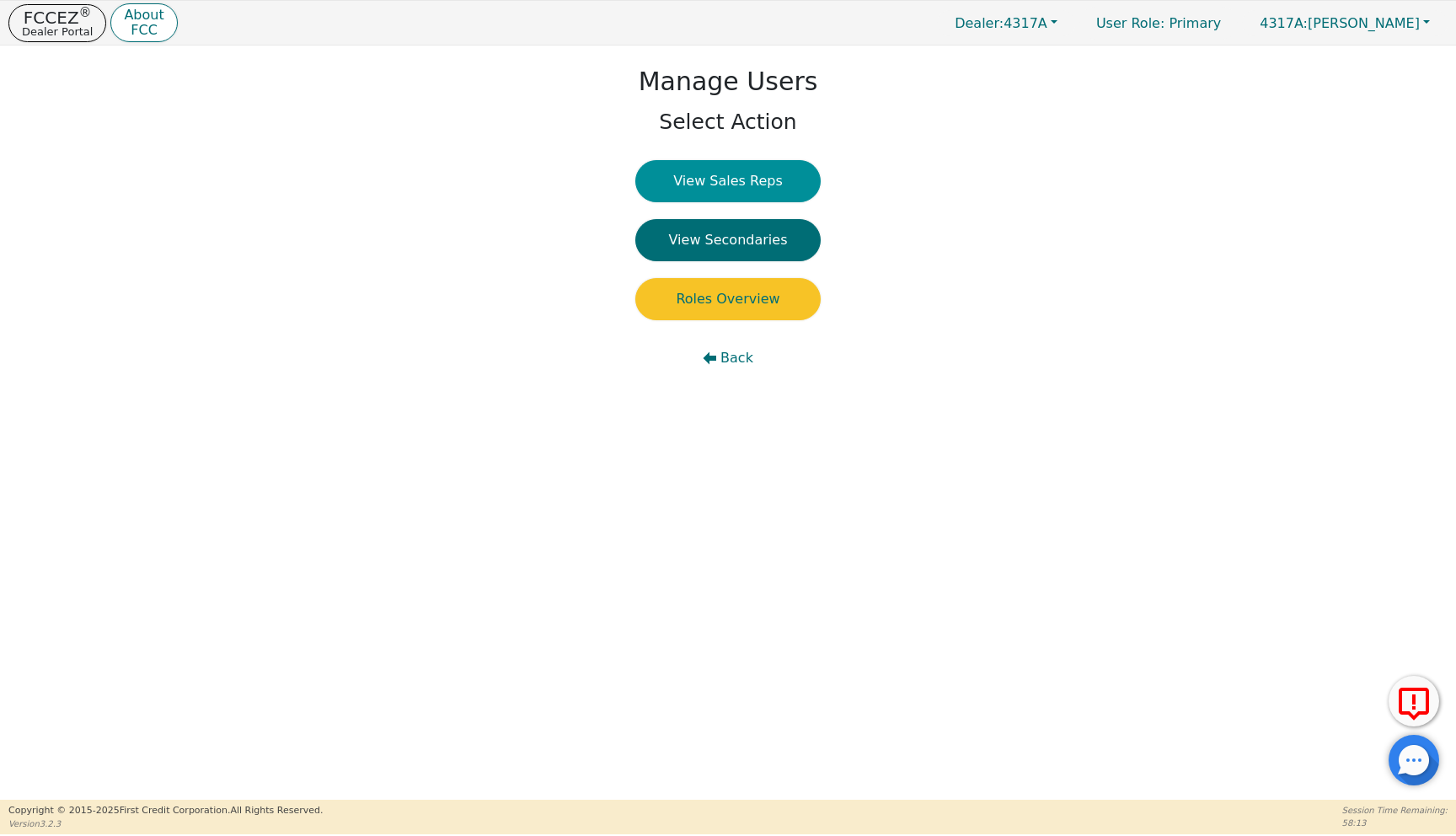 This screenshot has width=1456, height=836. Describe the element at coordinates (979, 23) in the screenshot. I see `span: Dealer:` at that location.